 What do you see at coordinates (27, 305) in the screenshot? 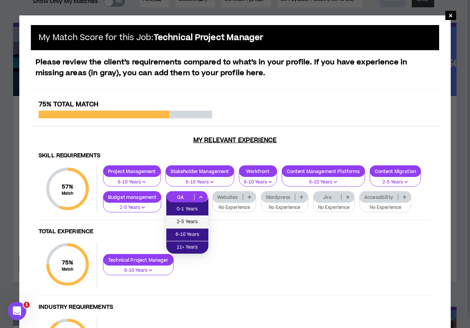
I see `span: 1` at bounding box center [27, 305].